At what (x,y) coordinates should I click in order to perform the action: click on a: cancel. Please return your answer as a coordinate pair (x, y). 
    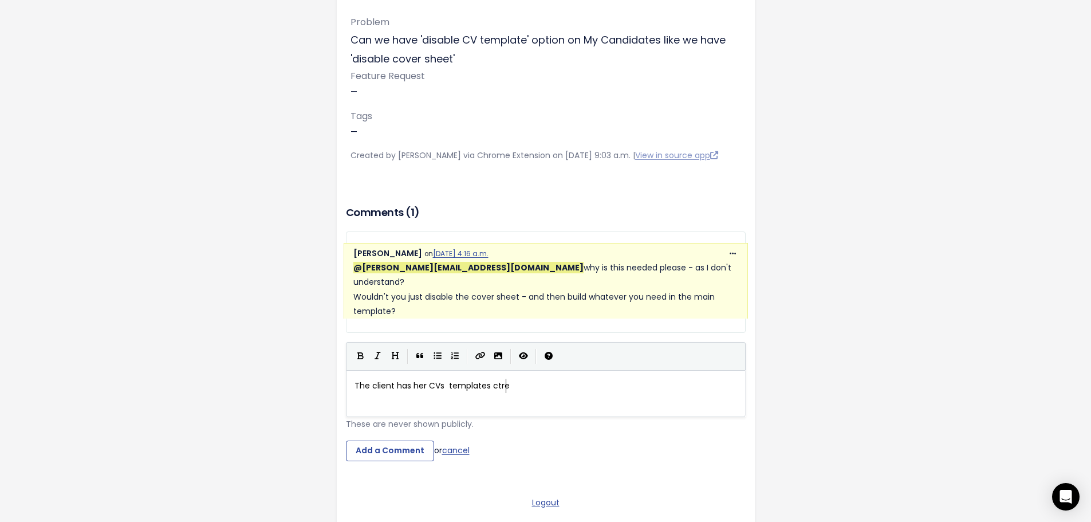
    Looking at the image, I should click on (456, 450).